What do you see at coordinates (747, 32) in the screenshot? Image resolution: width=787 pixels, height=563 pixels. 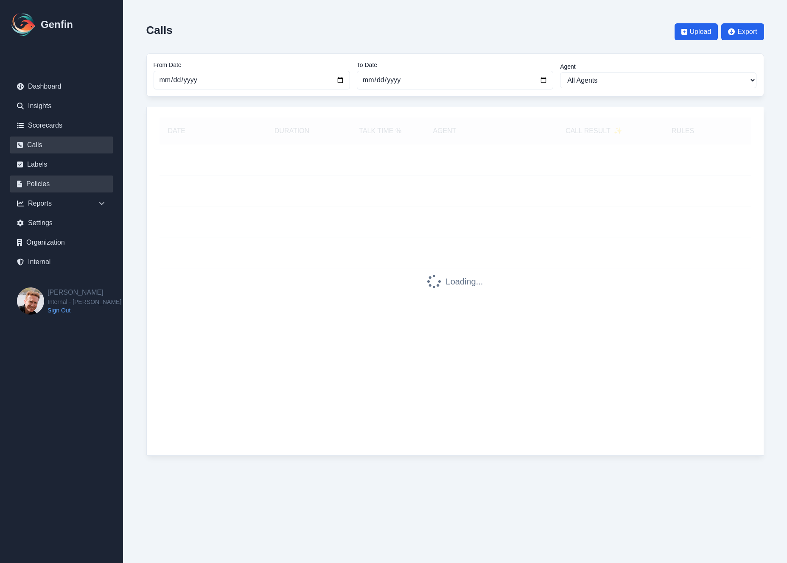 I see `span: Export` at bounding box center [747, 32].